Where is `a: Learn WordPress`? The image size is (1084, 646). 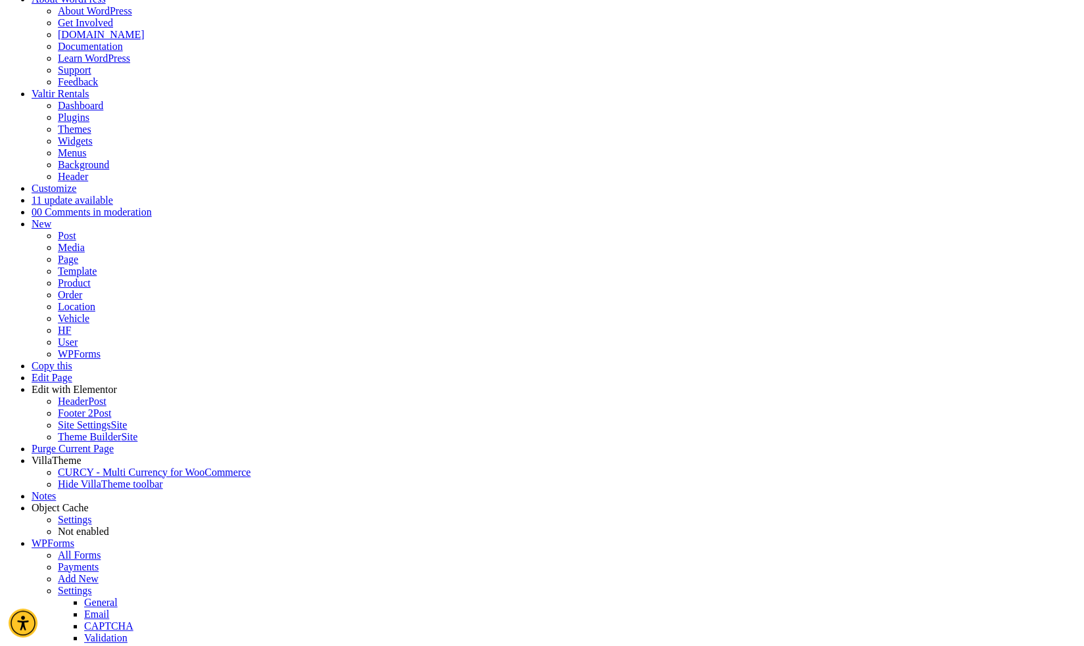 a: Learn WordPress is located at coordinates (94, 58).